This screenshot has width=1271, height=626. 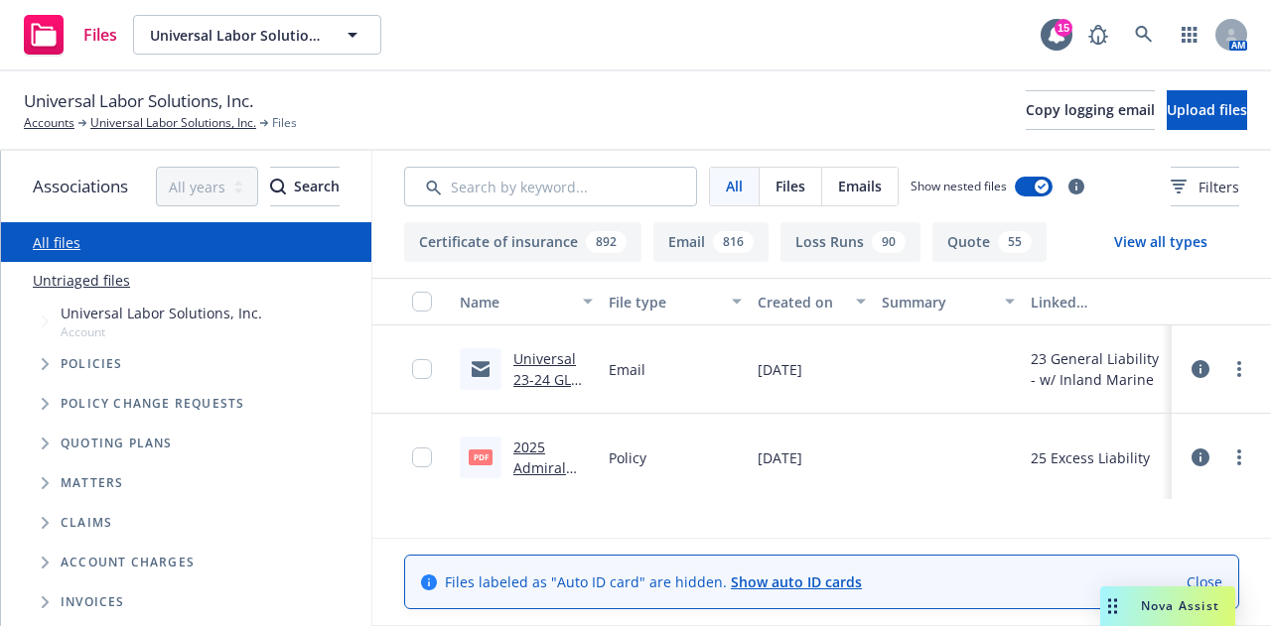 I want to click on div: 816, so click(x=733, y=242).